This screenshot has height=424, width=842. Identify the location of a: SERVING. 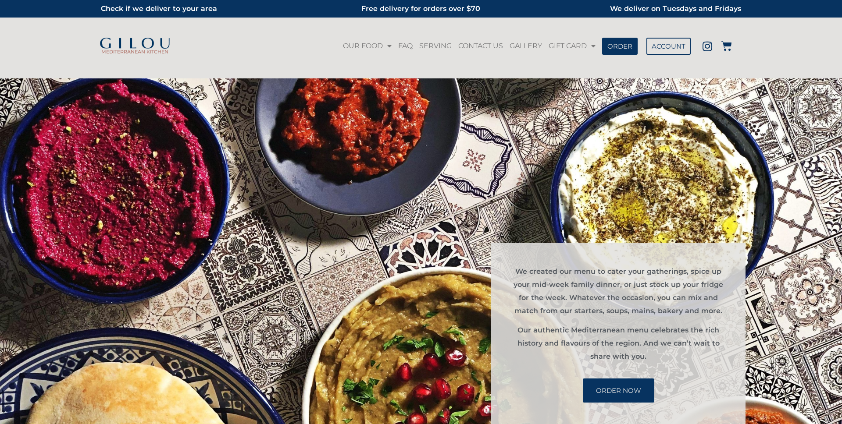
(435, 46).